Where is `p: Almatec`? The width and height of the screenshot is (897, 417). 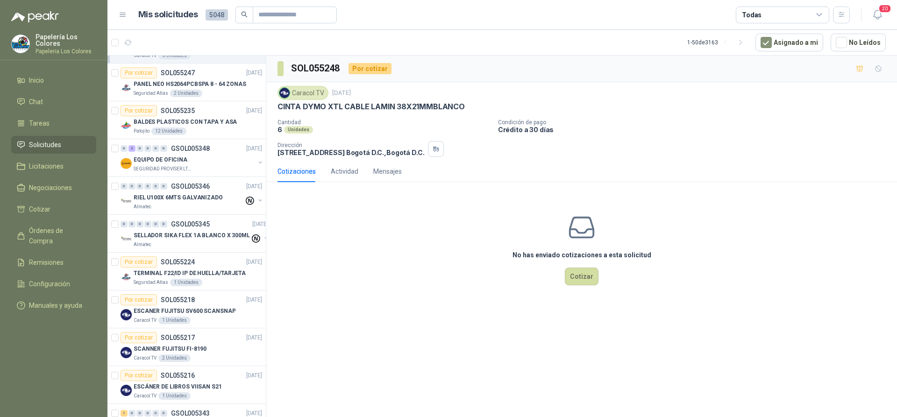
p: Almatec is located at coordinates (143, 207).